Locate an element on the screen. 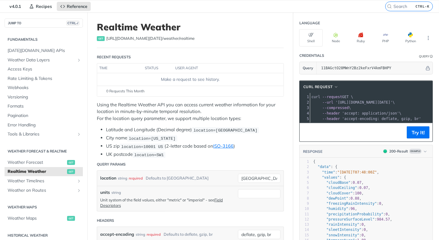 Image resolution: width=439 pixels, height=240 pixels. span: "precipitationProbability" is located at coordinates (355, 214).